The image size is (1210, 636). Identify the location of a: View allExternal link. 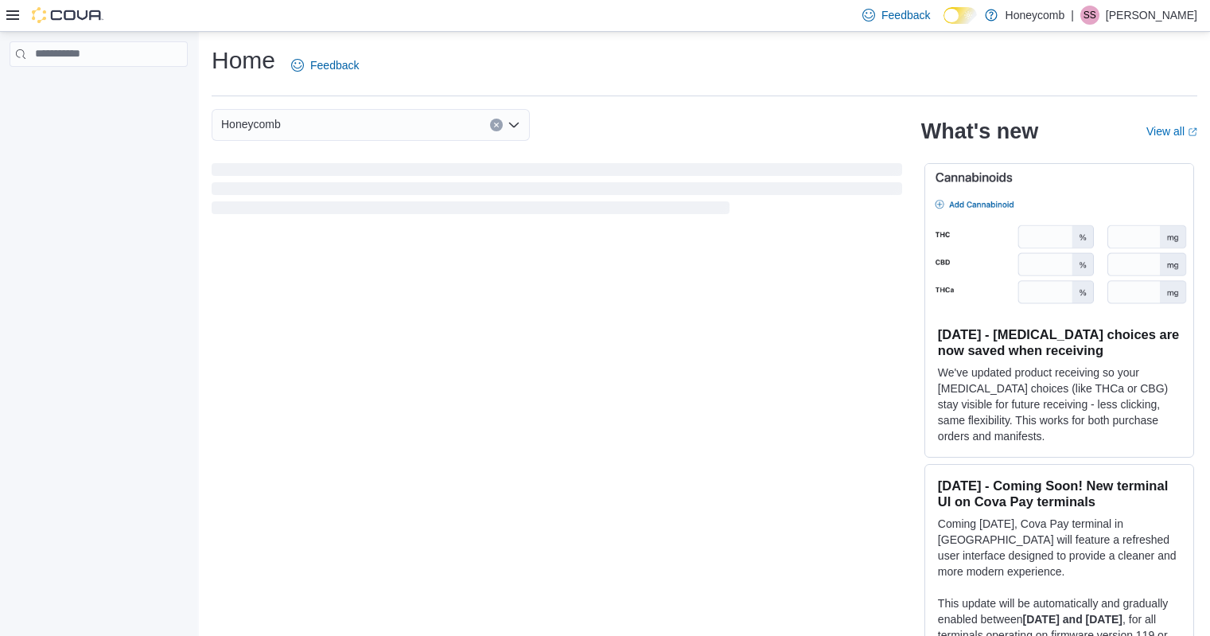
(1172, 131).